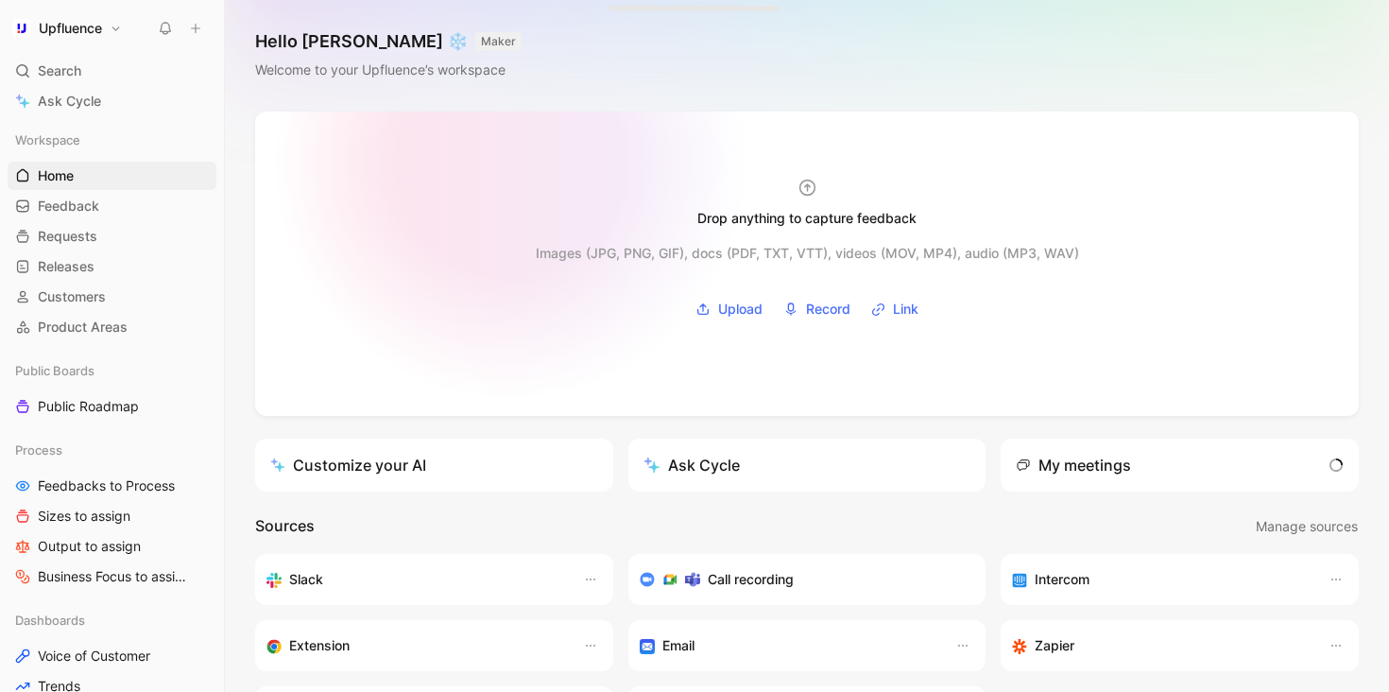  What do you see at coordinates (82, 327) in the screenshot?
I see `span: Product Areas` at bounding box center [82, 327].